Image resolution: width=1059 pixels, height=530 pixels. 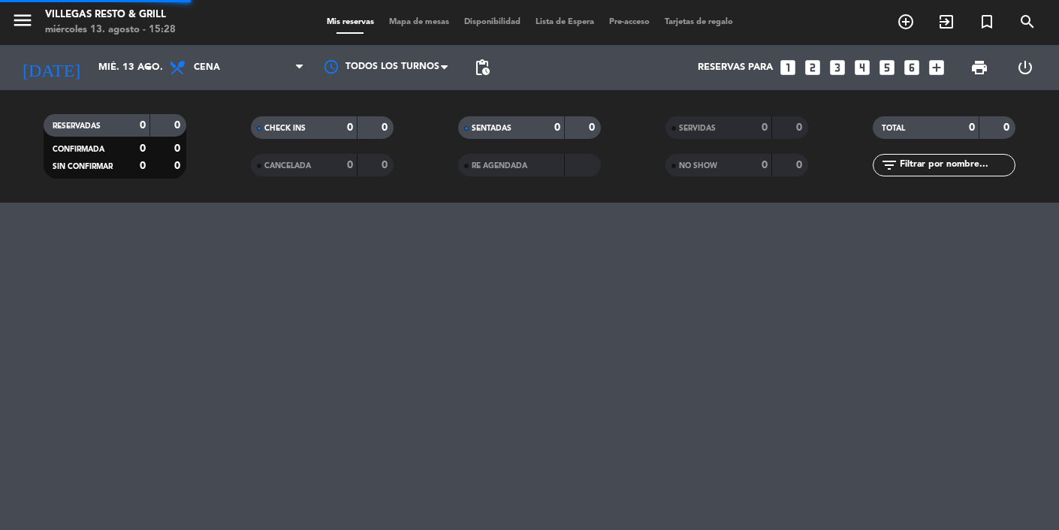 What do you see at coordinates (788, 68) in the screenshot?
I see `i: looks_one` at bounding box center [788, 68].